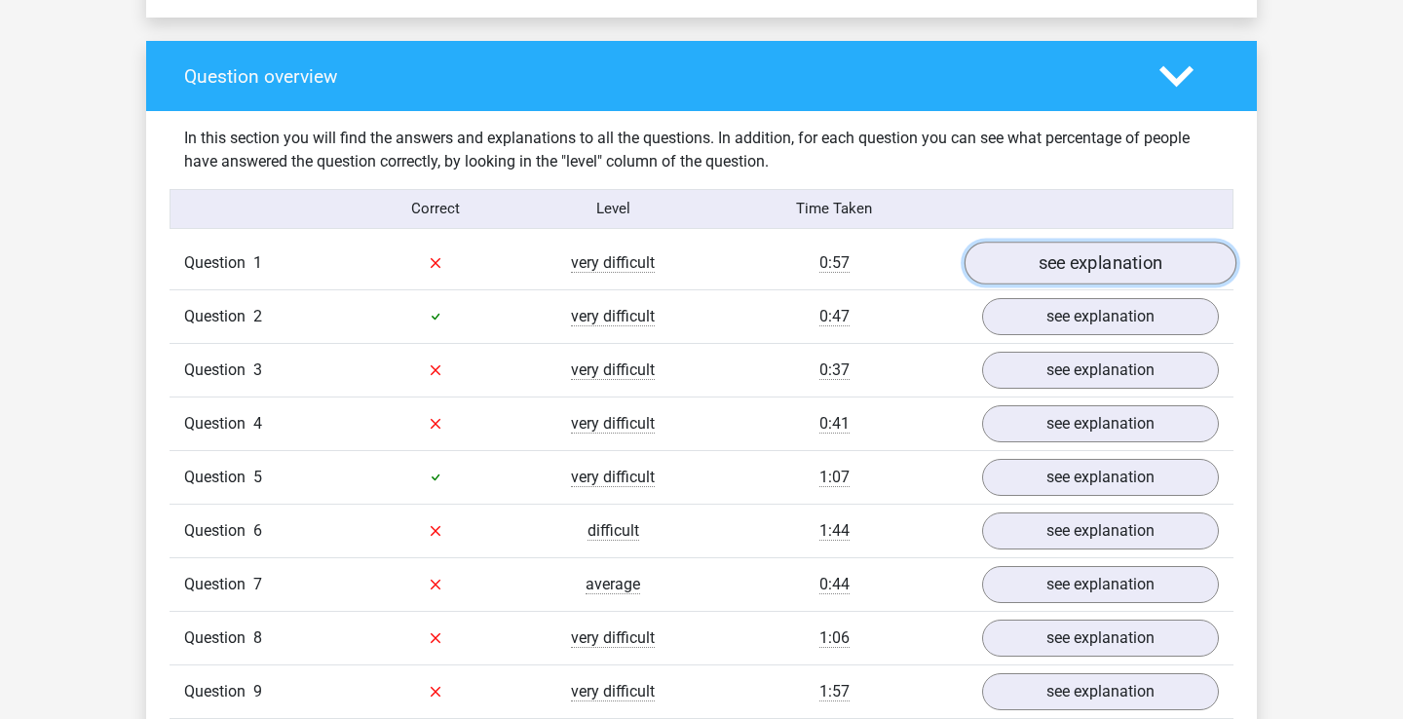 The image size is (1403, 719). What do you see at coordinates (834, 692) in the screenshot?
I see `span: 1:57` at bounding box center [834, 692].